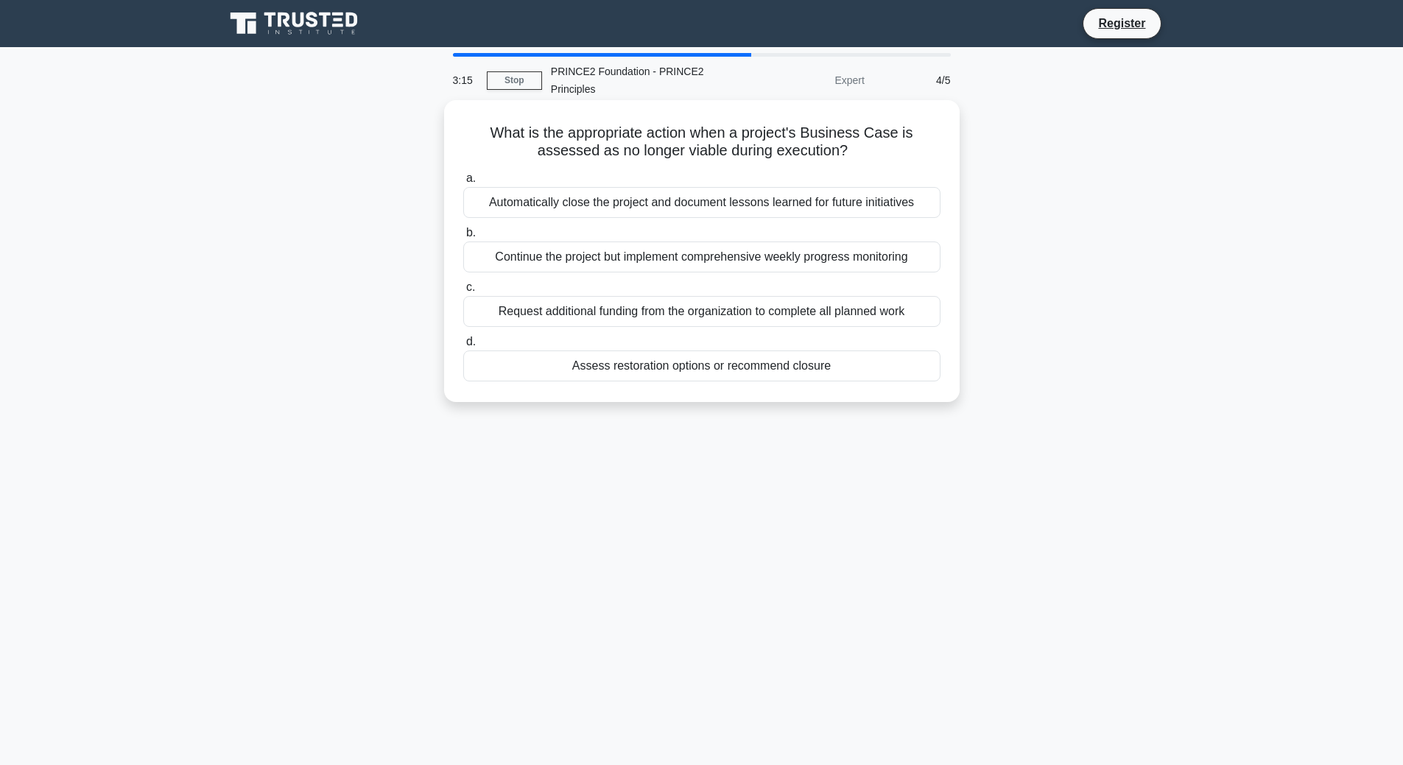 The image size is (1403, 765). Describe the element at coordinates (643, 80) in the screenshot. I see `div: PRINCE2 Foundation - PRINCE2 Principles` at that location.